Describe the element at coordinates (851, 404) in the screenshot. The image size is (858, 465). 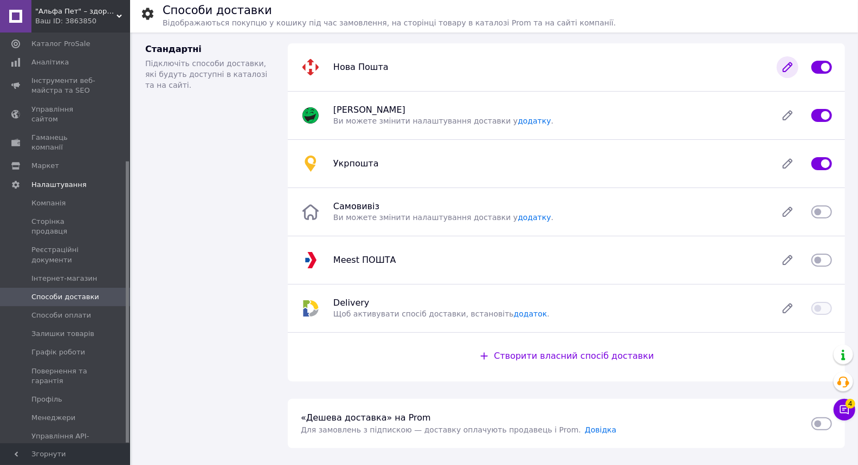
I see `span: 4` at that location.